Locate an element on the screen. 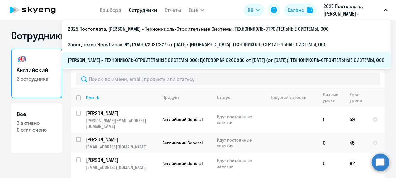 The width and height of the screenshot is (396, 178). a: Отчеты is located at coordinates (173, 10).